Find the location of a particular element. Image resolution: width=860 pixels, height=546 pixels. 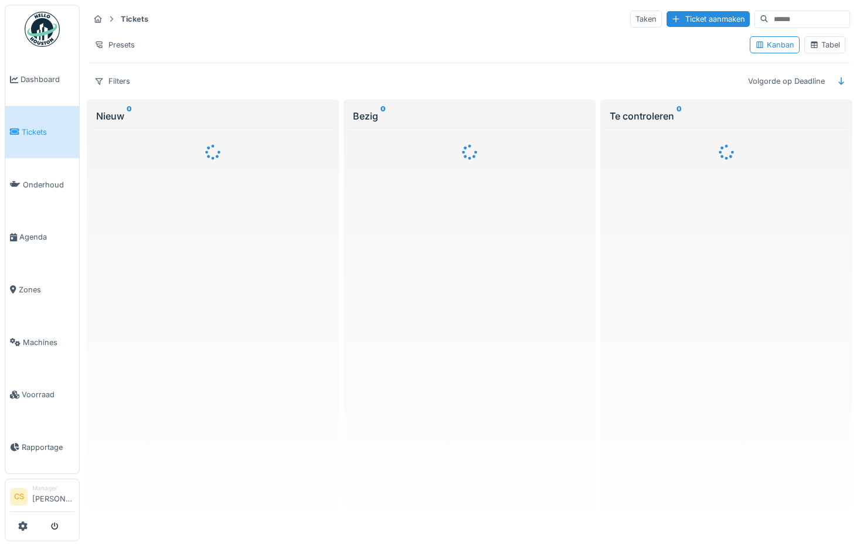

div: Ticket aanmaken is located at coordinates (708, 19).